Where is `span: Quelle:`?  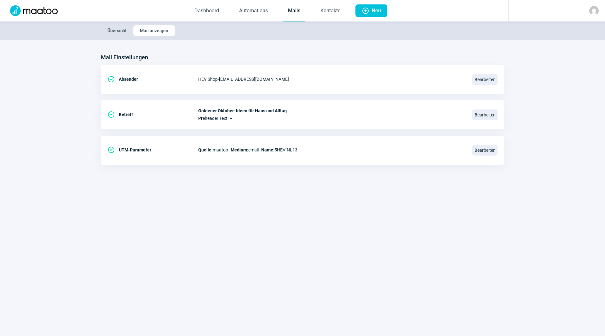
span: Quelle: is located at coordinates (206, 150).